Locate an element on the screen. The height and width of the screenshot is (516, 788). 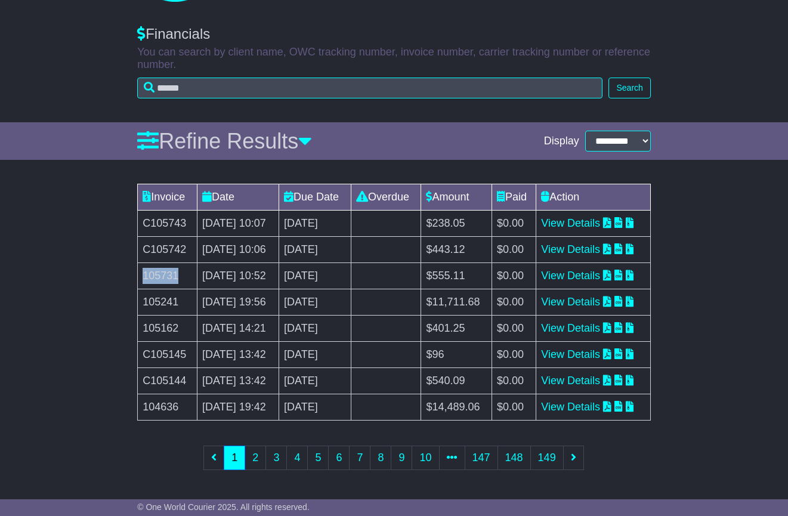
a: 148 is located at coordinates (514, 458).